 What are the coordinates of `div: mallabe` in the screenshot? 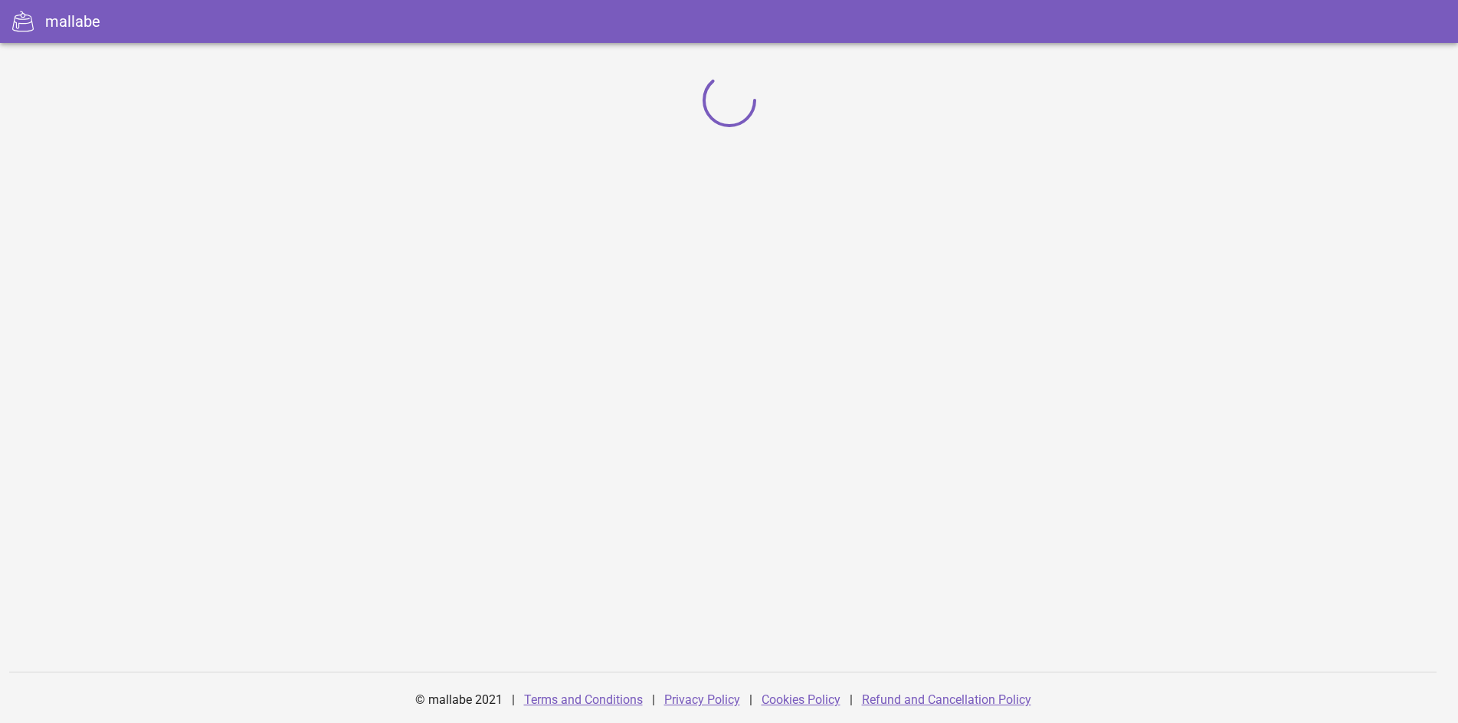 It's located at (73, 21).